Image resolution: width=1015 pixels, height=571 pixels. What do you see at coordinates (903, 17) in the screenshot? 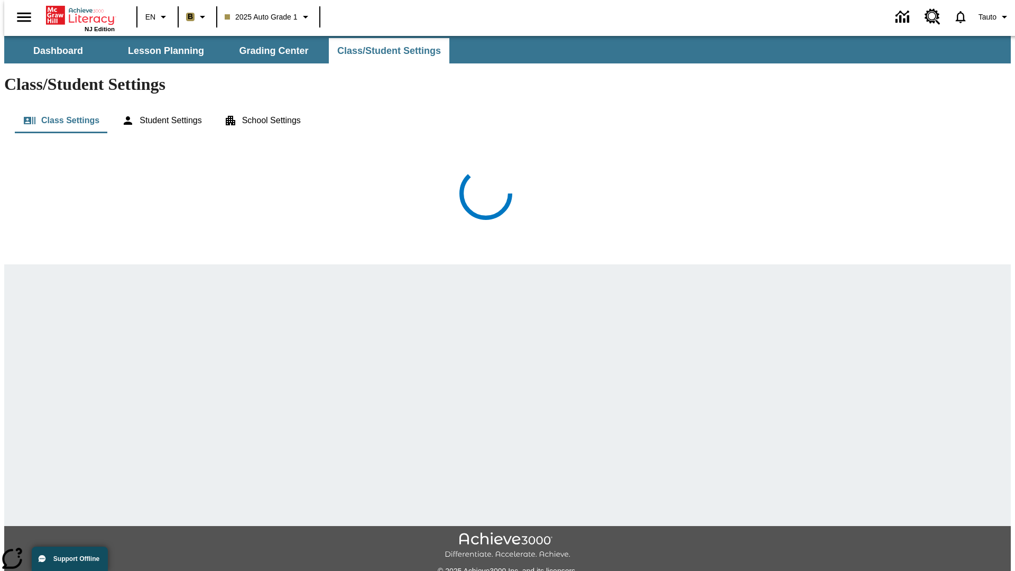
I see `a: Data Center` at bounding box center [903, 17].